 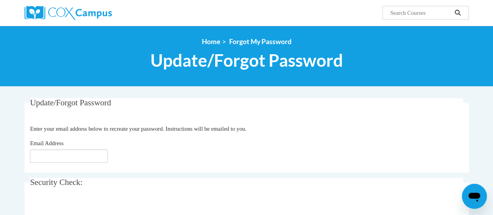 What do you see at coordinates (138, 129) in the screenshot?
I see `span: Enter your email address below to recreate your password. Instructions will be emailed to you.` at bounding box center [138, 129].